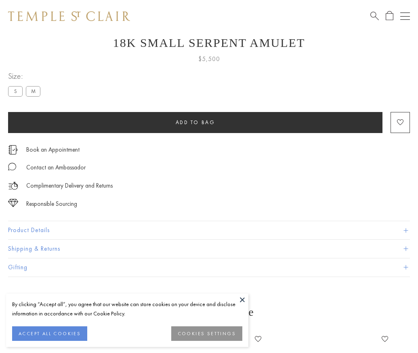 The height and width of the screenshot is (353, 418). Describe the element at coordinates (52, 204) in the screenshot. I see `div: Responsible Sourcing` at that location.